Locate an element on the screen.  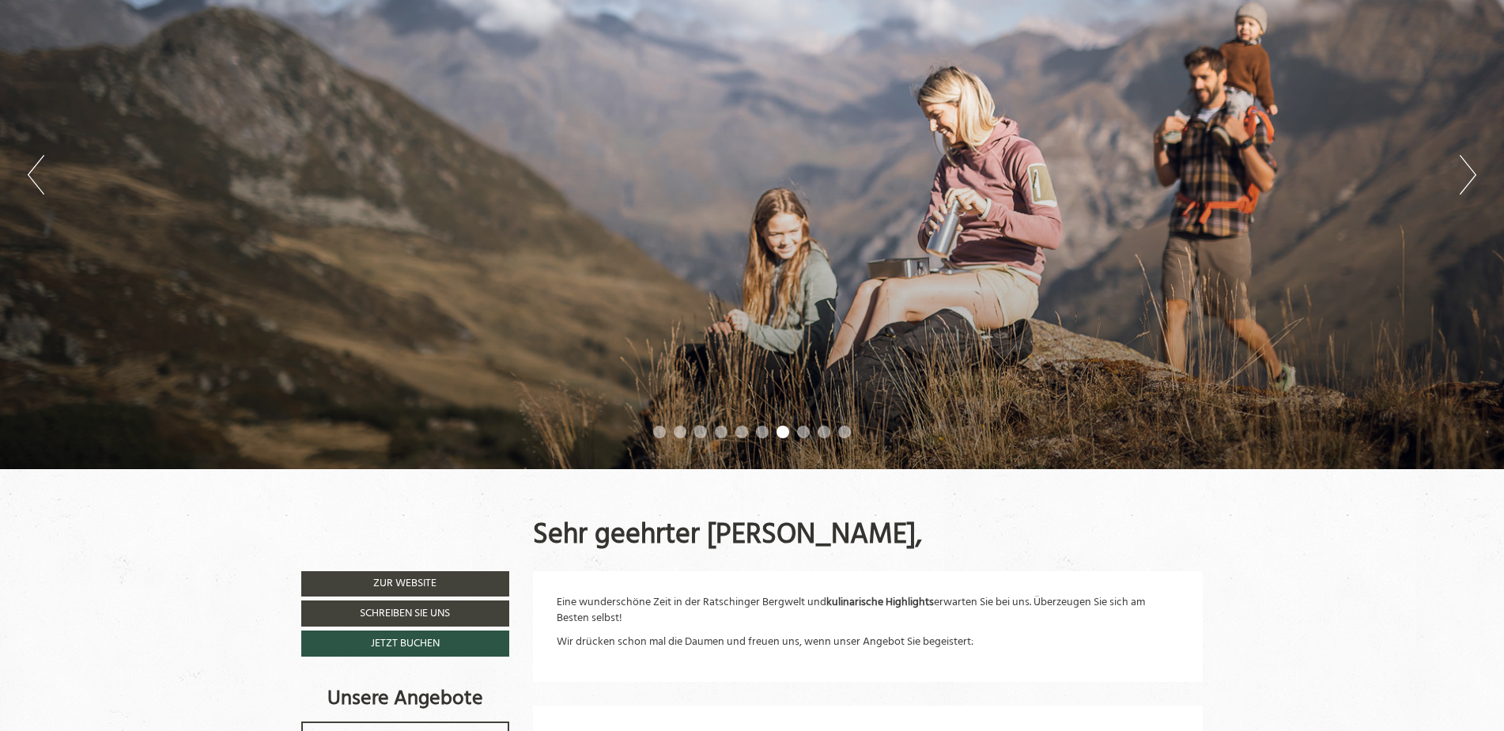
button: Previous is located at coordinates (36, 175).